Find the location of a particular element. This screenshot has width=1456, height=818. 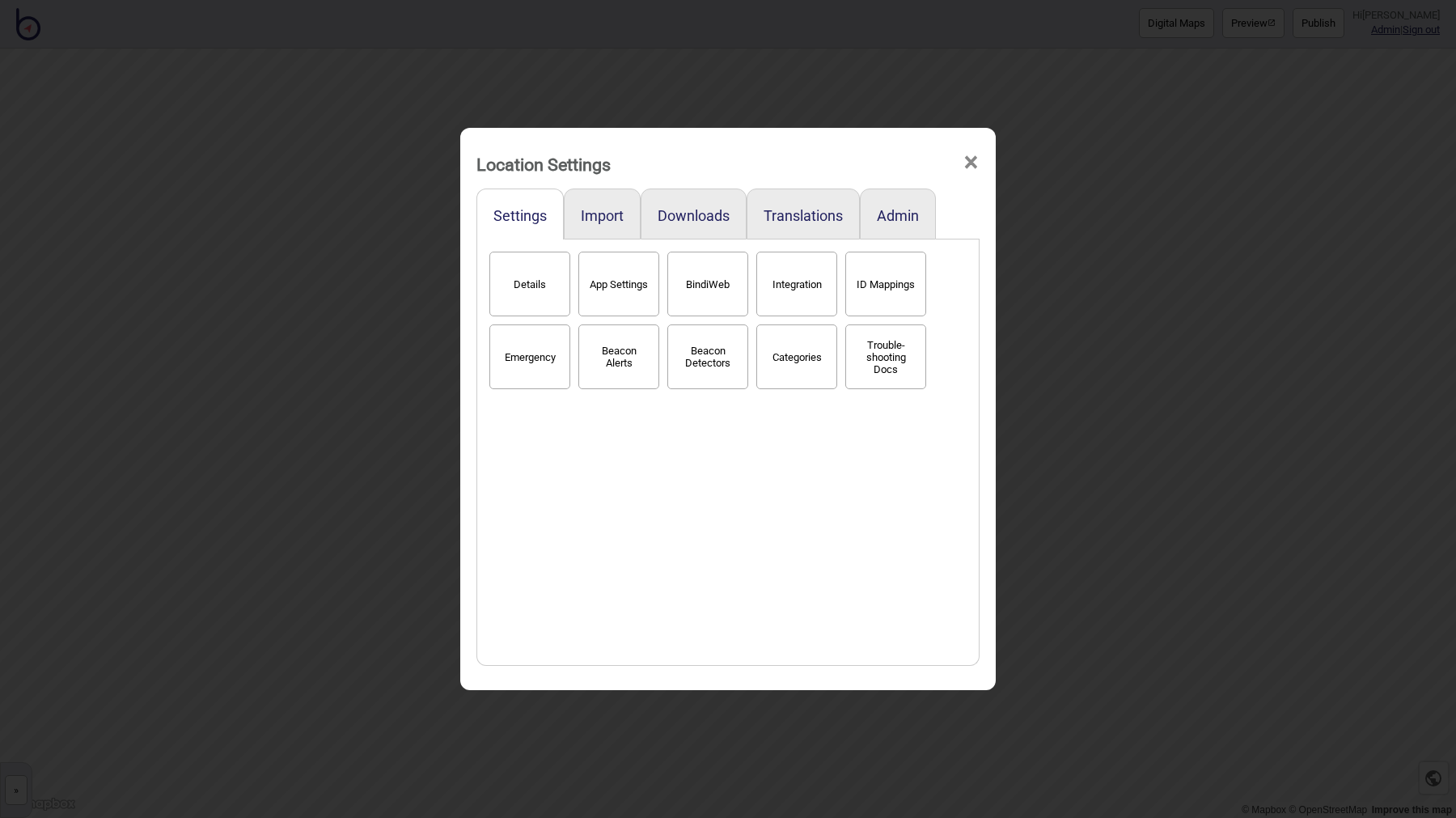

button: Beacon Detectors is located at coordinates (708, 357).